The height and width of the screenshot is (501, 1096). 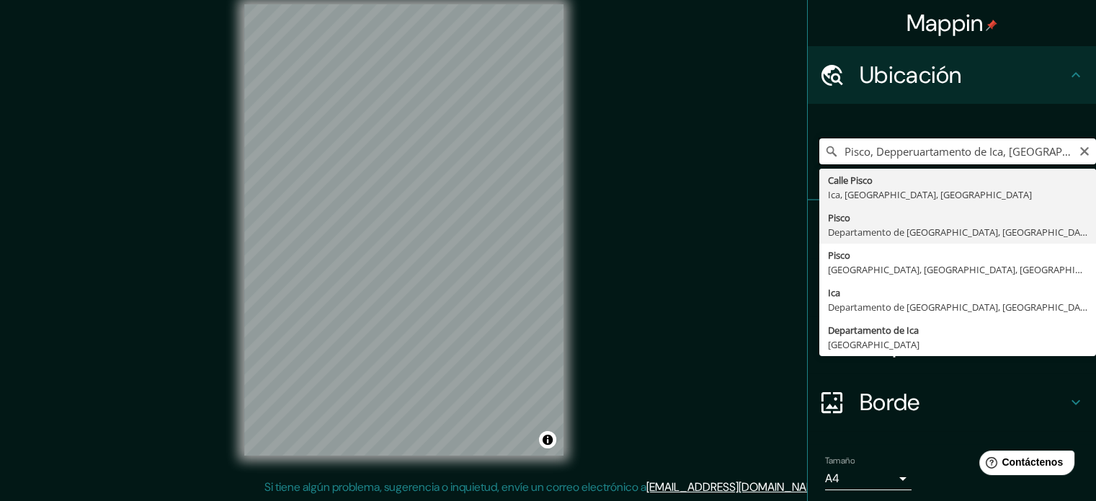 What do you see at coordinates (850, 180) in the screenshot?
I see `font: Calle Pisco` at bounding box center [850, 180].